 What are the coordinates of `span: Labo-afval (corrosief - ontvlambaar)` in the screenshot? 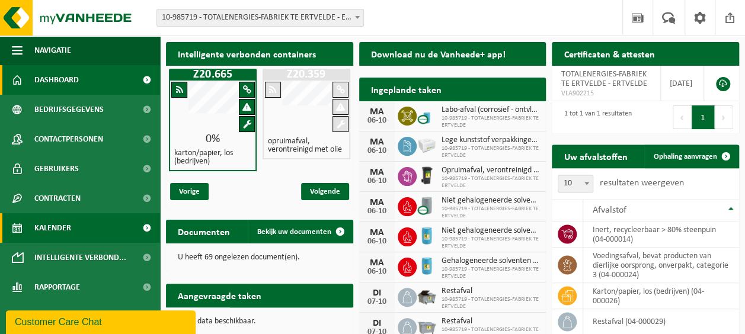 It's located at (491, 110).